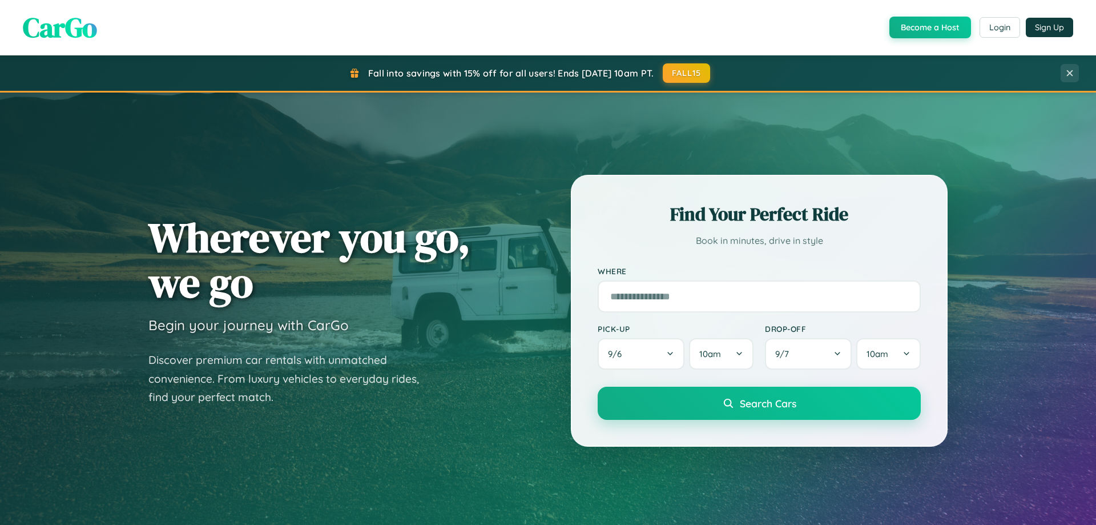  Describe the element at coordinates (1000, 27) in the screenshot. I see `button: Login` at that location.